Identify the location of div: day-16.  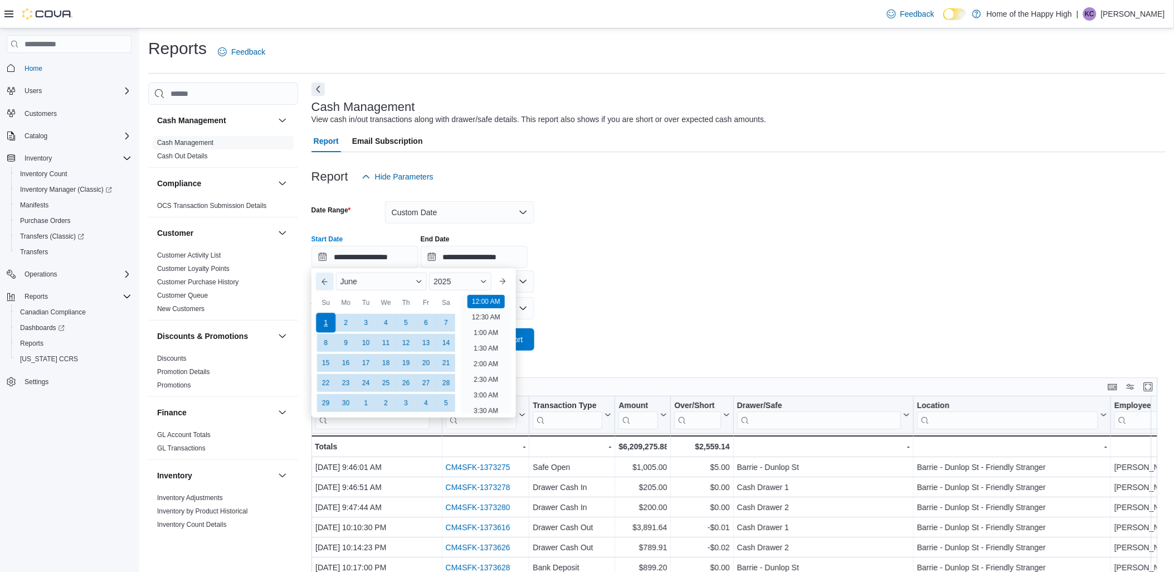
(346, 363).